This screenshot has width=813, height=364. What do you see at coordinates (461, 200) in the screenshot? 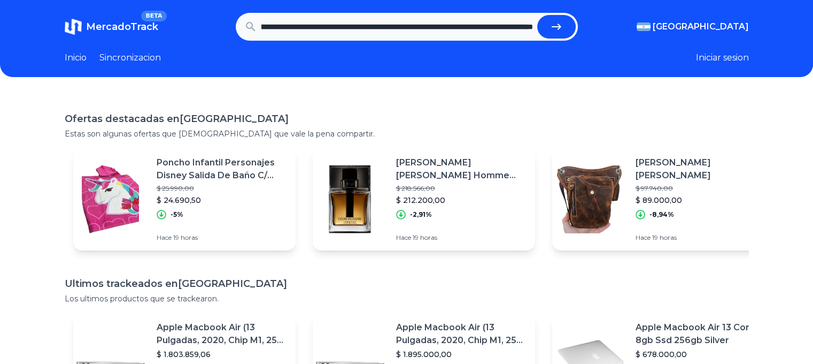
I see `p: $ 212.200,00` at bounding box center [461, 200].